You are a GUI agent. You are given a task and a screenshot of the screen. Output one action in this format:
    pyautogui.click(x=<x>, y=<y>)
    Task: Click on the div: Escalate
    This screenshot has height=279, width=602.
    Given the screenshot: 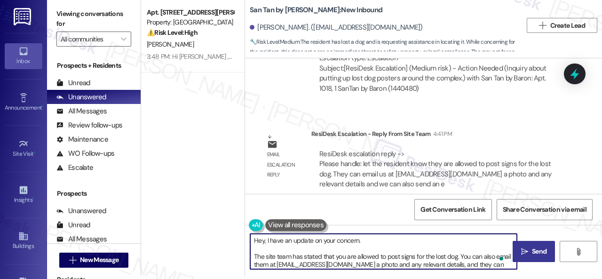 What is the action you would take?
    pyautogui.click(x=75, y=167)
    